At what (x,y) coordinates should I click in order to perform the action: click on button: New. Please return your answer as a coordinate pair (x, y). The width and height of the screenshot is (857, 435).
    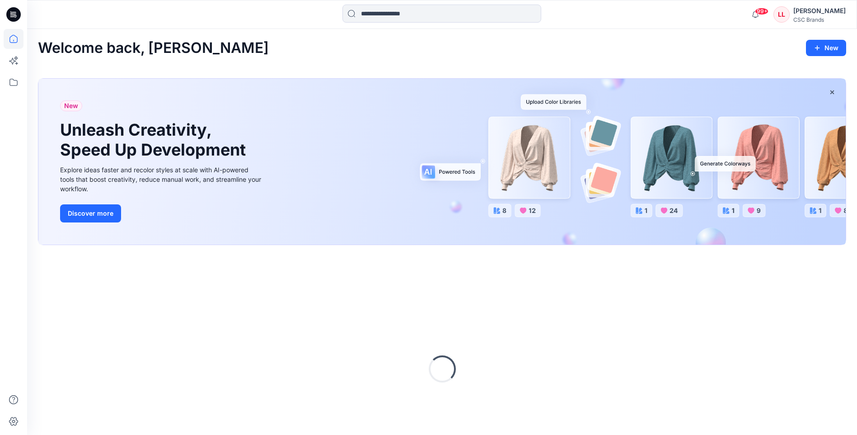
    Looking at the image, I should click on (826, 48).